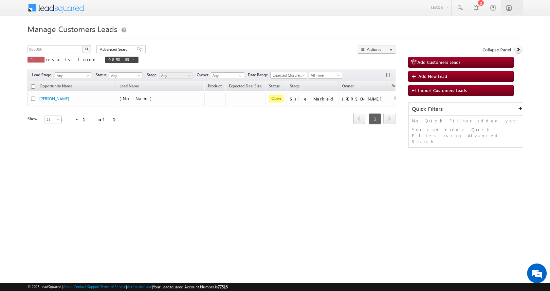 The height and width of the screenshot is (291, 550). What do you see at coordinates (53, 120) in the screenshot?
I see `span: 25` at bounding box center [53, 120].